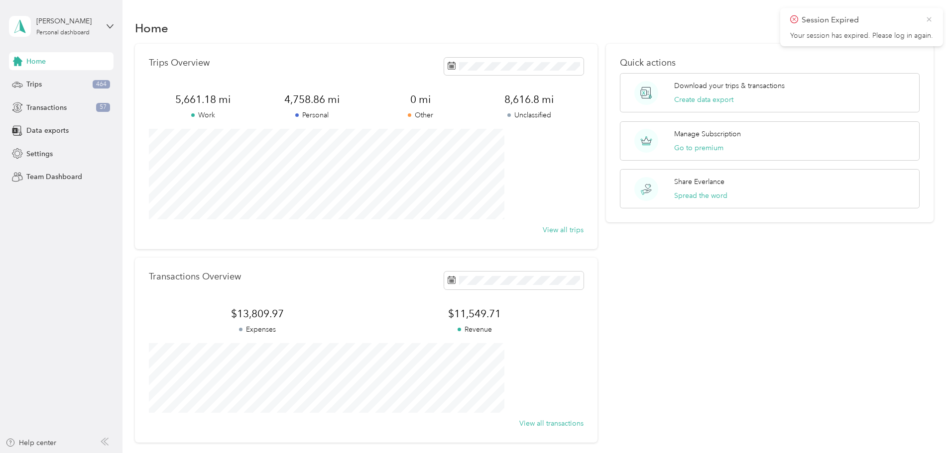 This screenshot has width=951, height=453. What do you see at coordinates (529, 115) in the screenshot?
I see `p: Unclassified` at bounding box center [529, 115].